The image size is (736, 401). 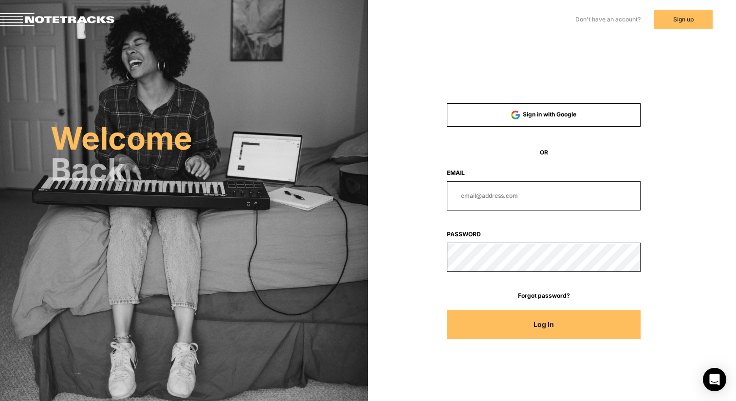 I want to click on label: Password, so click(x=544, y=234).